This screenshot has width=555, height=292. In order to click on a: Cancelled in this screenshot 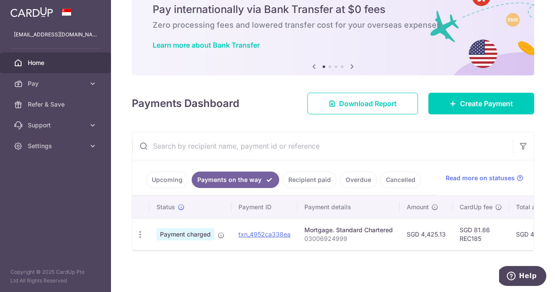, I will do `click(401, 180)`.